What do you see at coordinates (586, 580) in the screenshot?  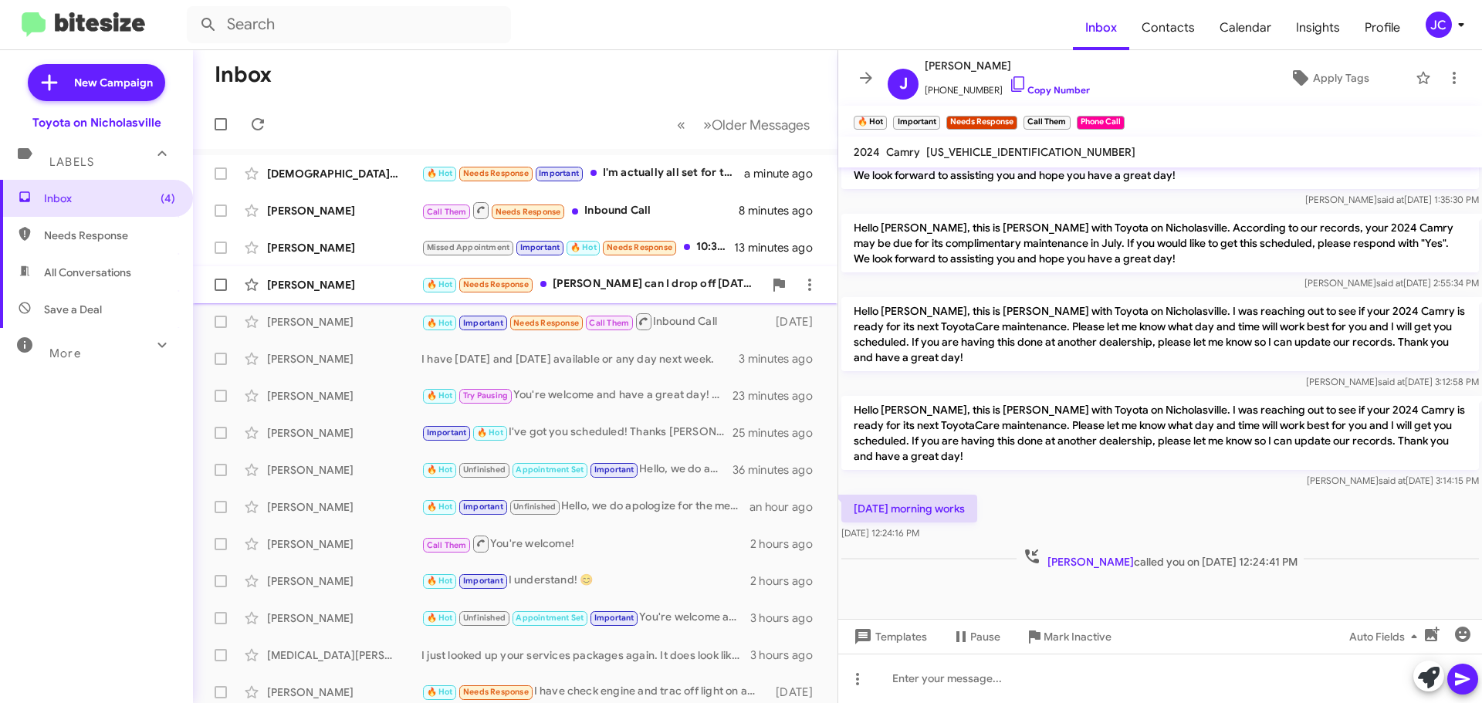 I see `div: I understand! 😊` at bounding box center [586, 580].